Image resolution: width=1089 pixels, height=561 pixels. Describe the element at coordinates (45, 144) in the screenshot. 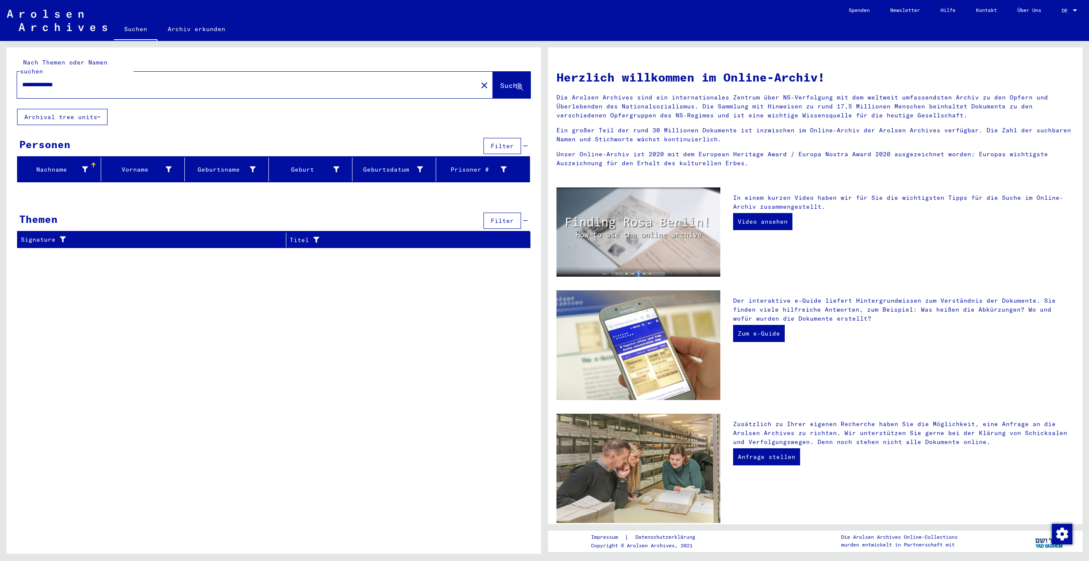

I see `div: Personen` at that location.